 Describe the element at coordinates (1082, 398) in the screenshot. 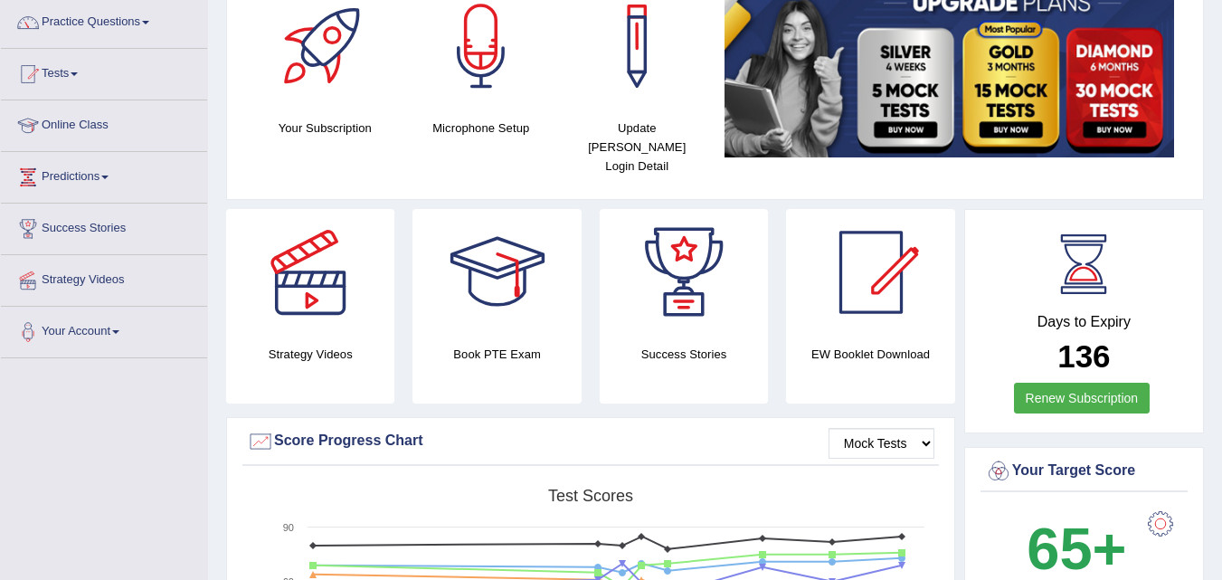

I see `a: Renew Subscription` at that location.